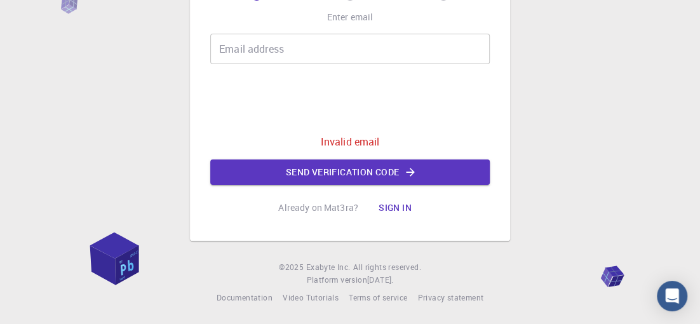 The image size is (700, 324). What do you see at coordinates (395, 208) in the screenshot?
I see `a: Sign in` at bounding box center [395, 208].